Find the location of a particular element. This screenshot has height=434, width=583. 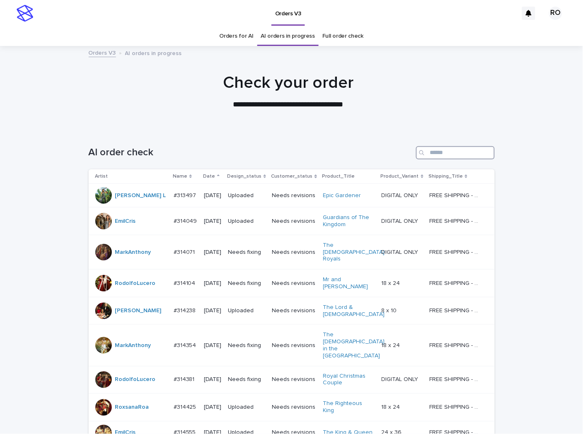

p: Shipping_Title is located at coordinates (445, 176).